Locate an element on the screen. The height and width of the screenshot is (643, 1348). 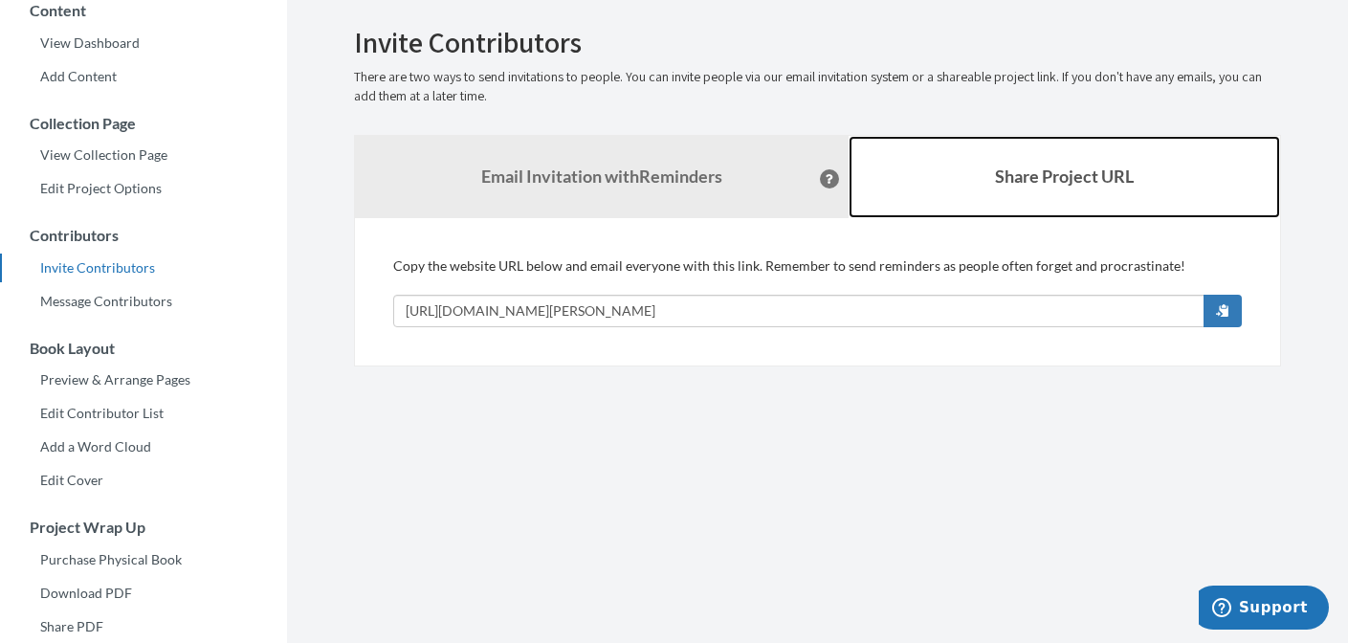
span: Support is located at coordinates (75, 22).